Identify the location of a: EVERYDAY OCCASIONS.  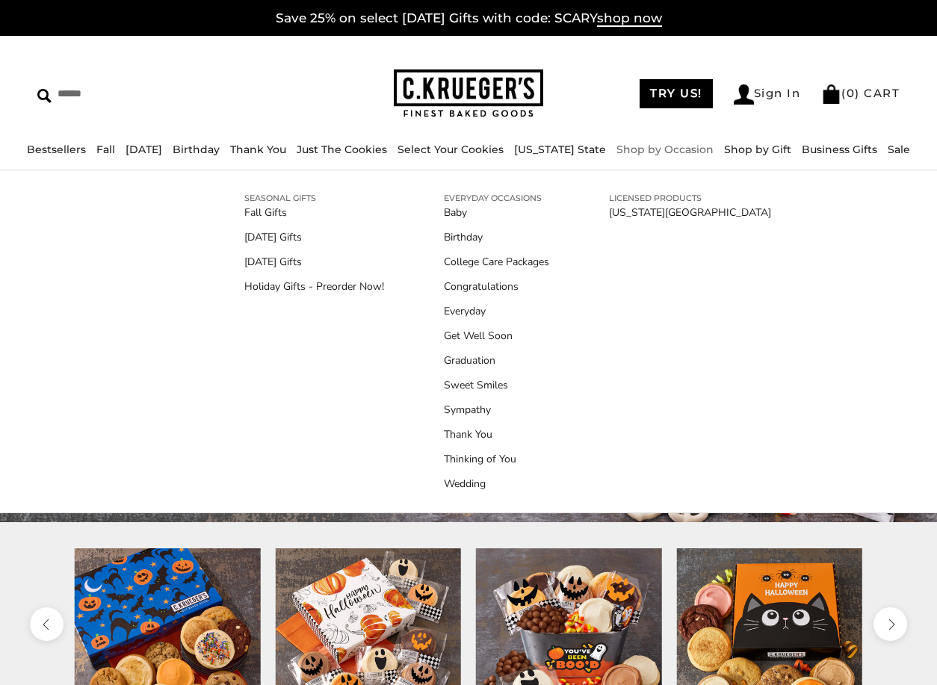
(496, 198).